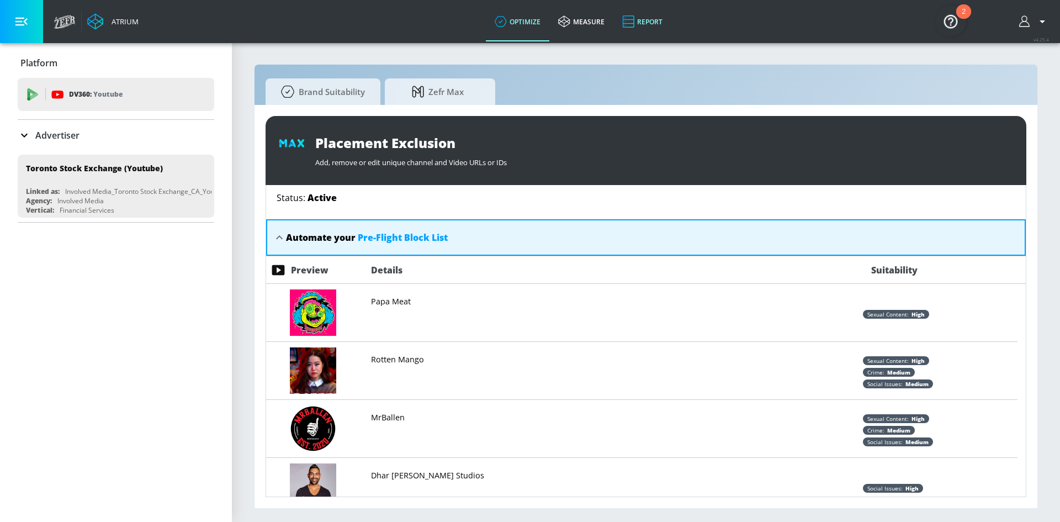  Describe the element at coordinates (81, 200) in the screenshot. I see `div: Involved Media` at that location.